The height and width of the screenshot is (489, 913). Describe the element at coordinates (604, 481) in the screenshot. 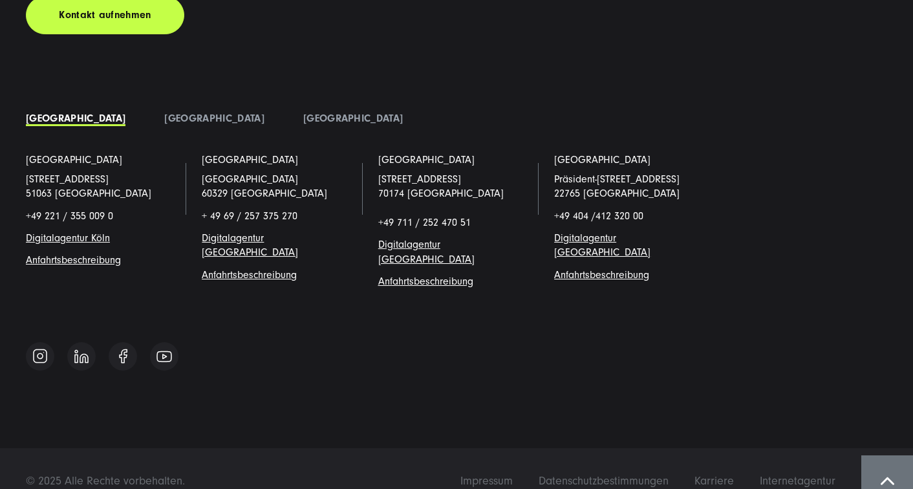

I see `span: Datenschutzbestimmungen` at that location.